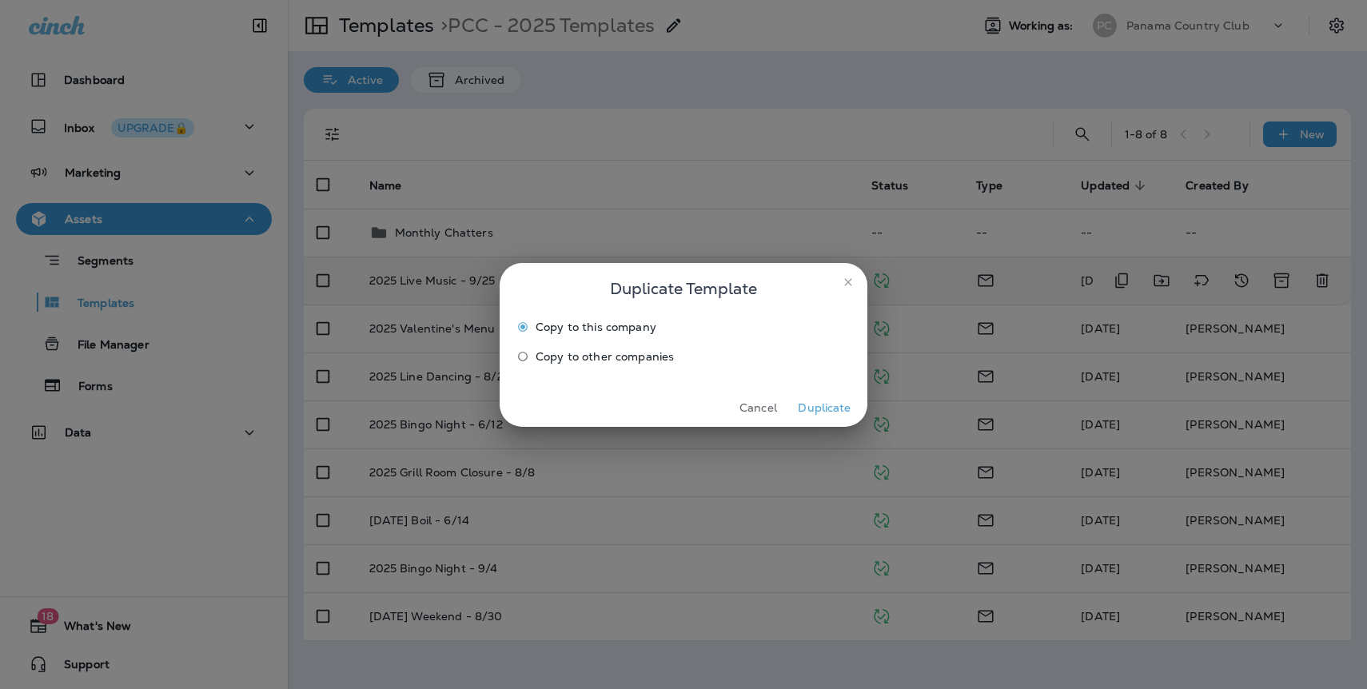  I want to click on button: Cancel, so click(758, 408).